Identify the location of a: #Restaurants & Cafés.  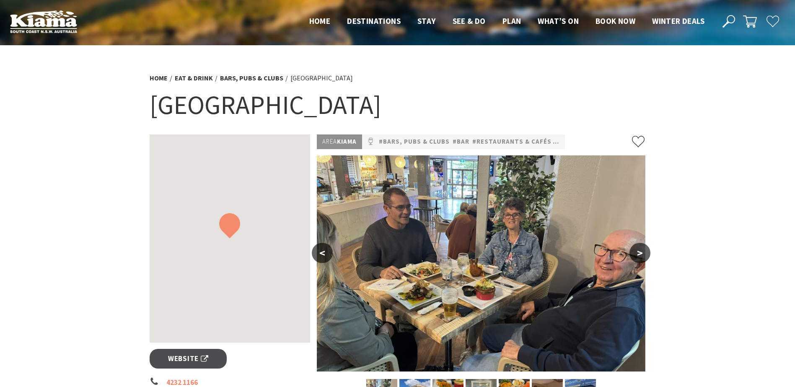
(512, 142).